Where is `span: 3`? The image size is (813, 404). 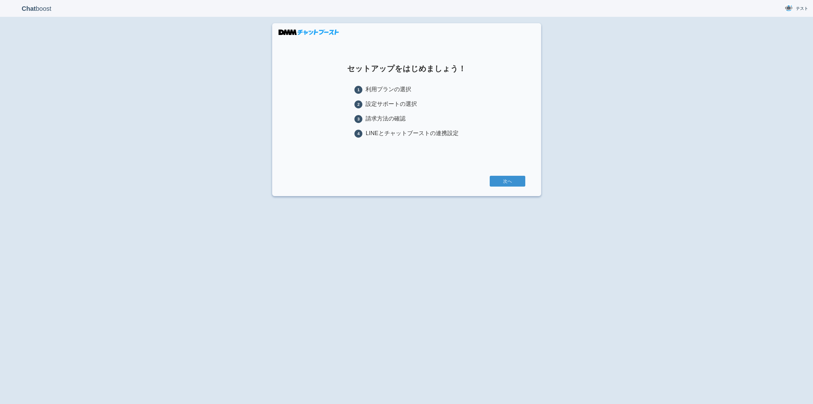
span: 3 is located at coordinates (358, 119).